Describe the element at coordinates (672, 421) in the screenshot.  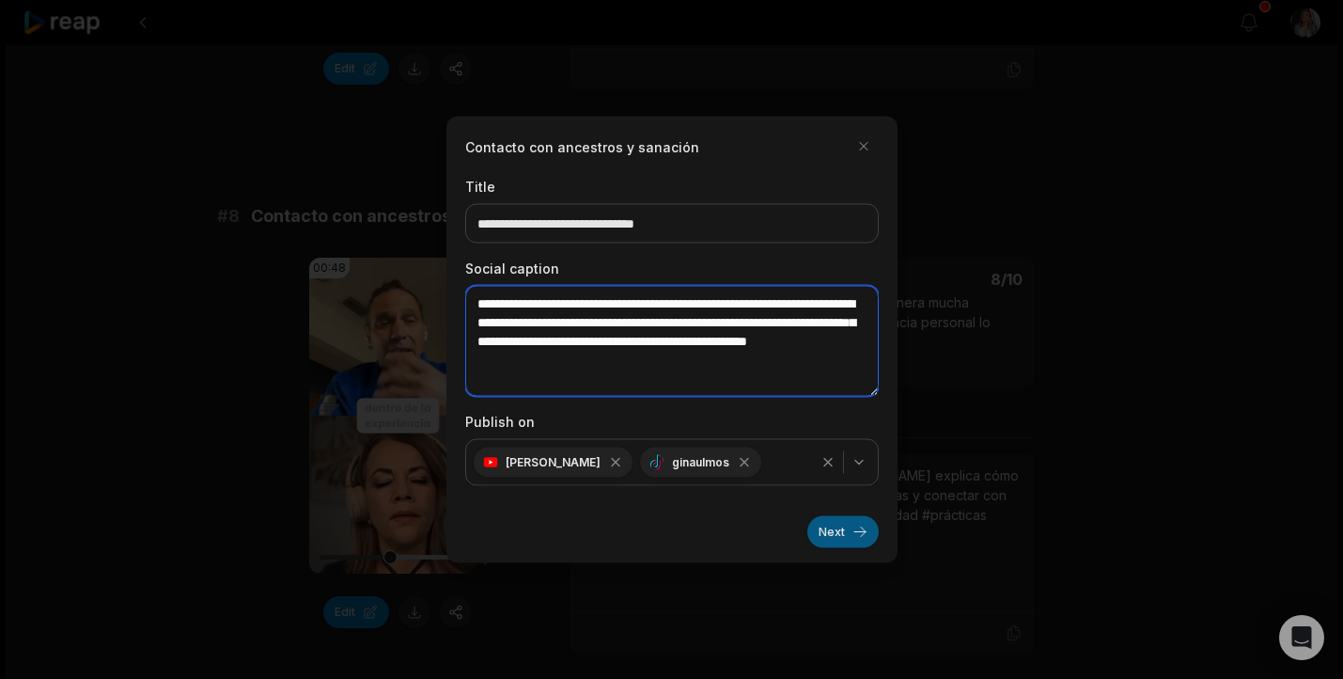
I see `label: Publish on` at that location.